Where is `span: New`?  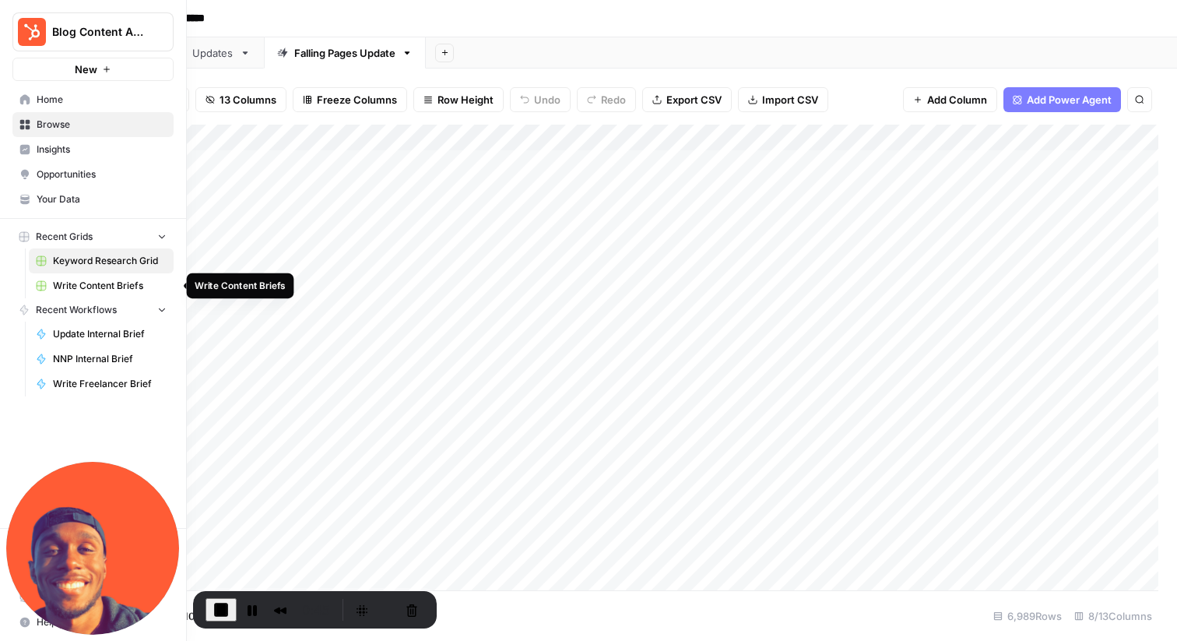 span: New is located at coordinates (86, 69).